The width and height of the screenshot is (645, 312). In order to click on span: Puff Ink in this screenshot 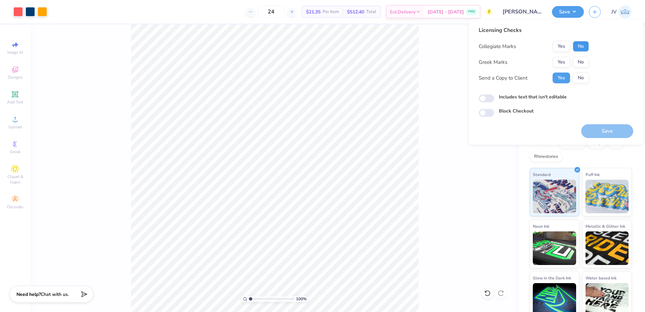, I will do `click(593, 174)`.